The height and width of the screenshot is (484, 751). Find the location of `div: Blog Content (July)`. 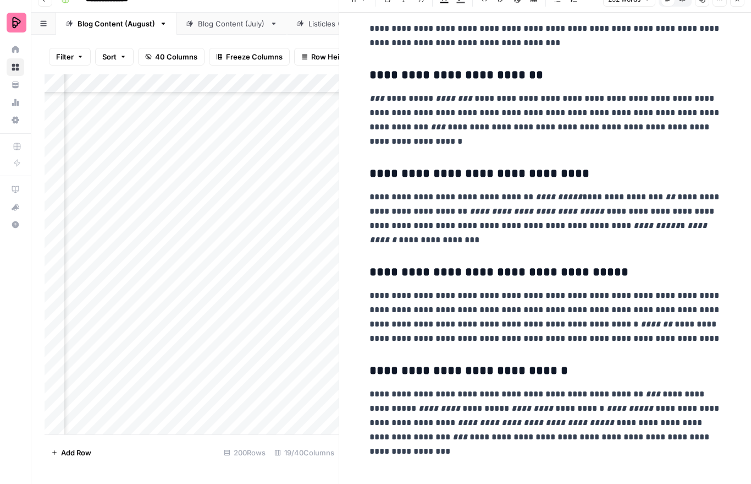

div: Blog Content (July) is located at coordinates (232, 24).